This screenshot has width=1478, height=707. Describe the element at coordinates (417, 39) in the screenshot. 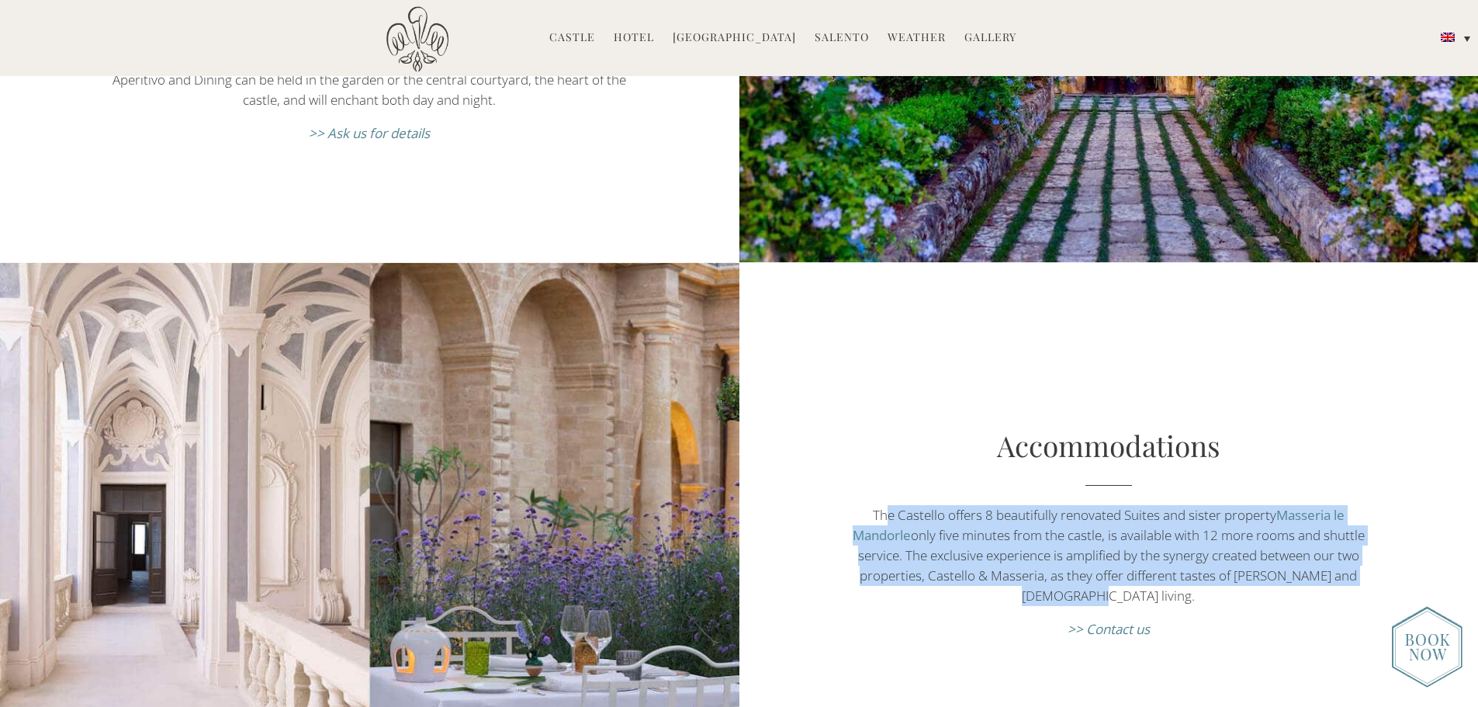

I see `img: Castello di Ugento` at that location.